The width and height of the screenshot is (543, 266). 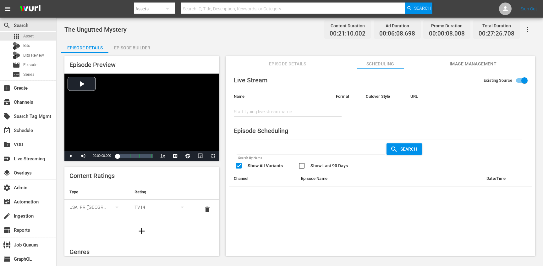 I want to click on th: Format, so click(x=346, y=97).